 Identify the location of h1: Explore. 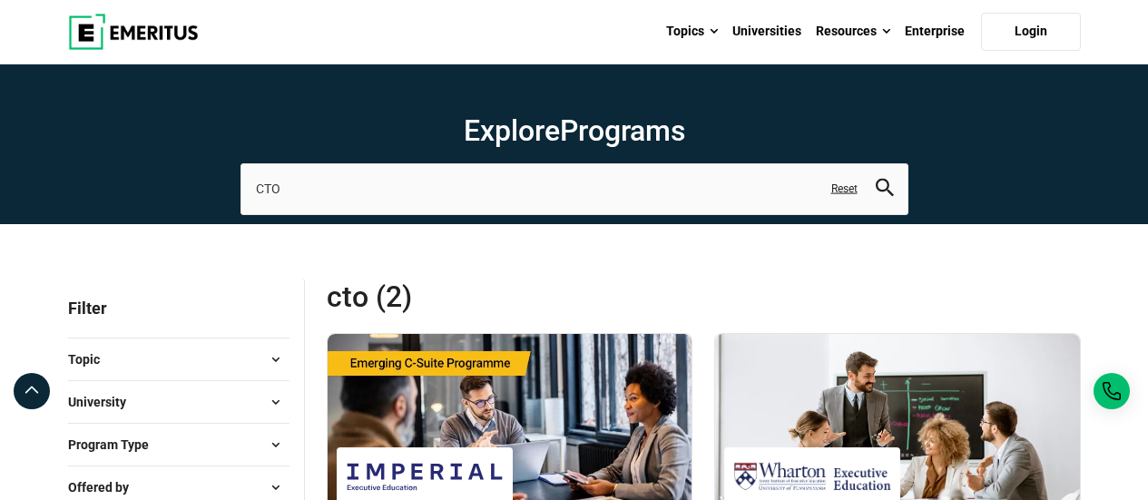
(574, 131).